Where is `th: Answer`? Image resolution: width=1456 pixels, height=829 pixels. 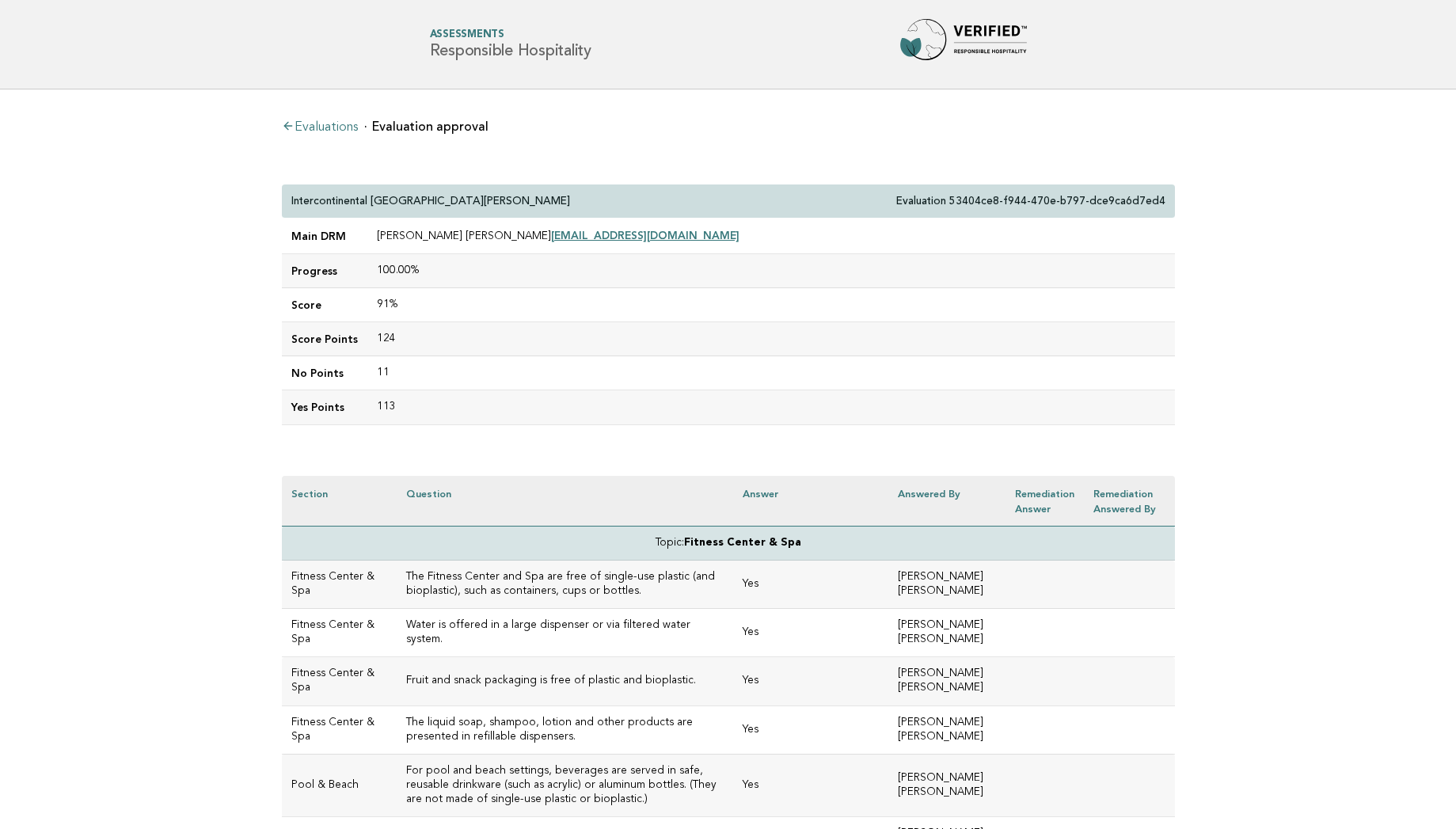
th: Answer is located at coordinates (811, 501).